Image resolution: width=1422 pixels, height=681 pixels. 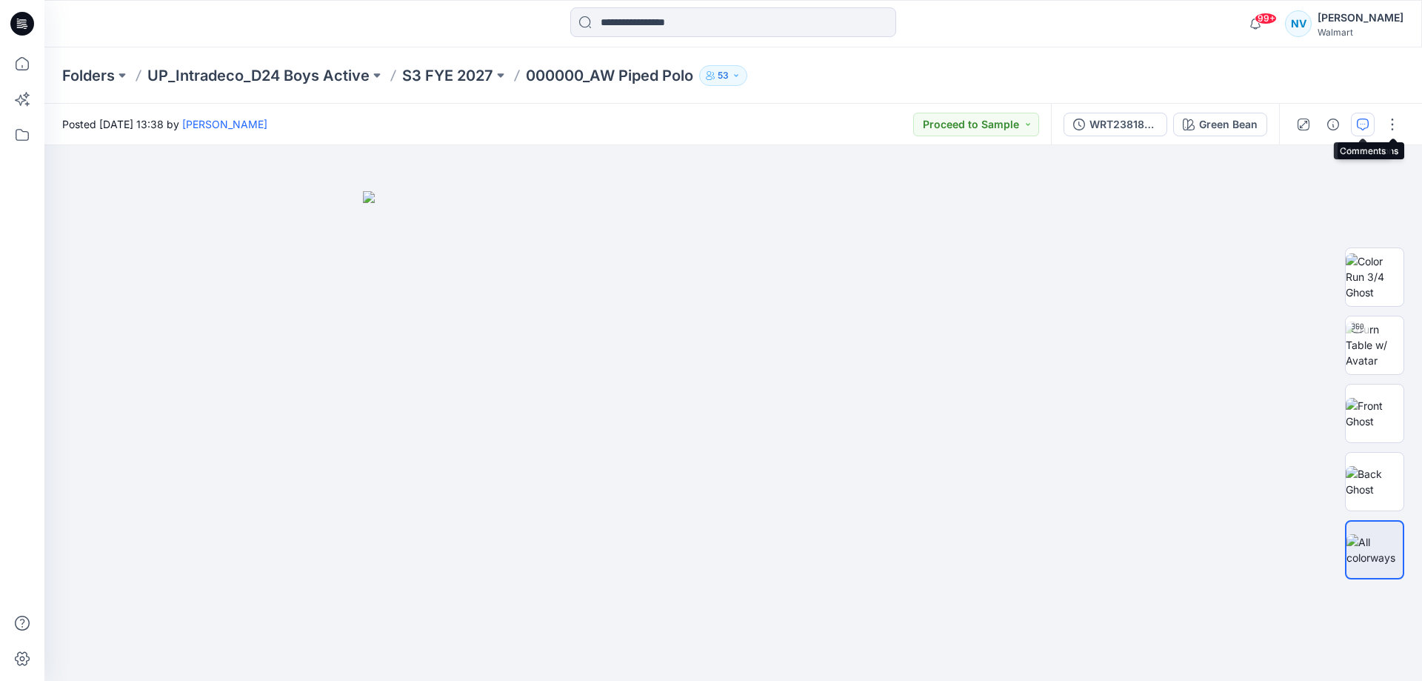 What do you see at coordinates (447, 76) in the screenshot?
I see `a: S3 FYE 2027` at bounding box center [447, 76].